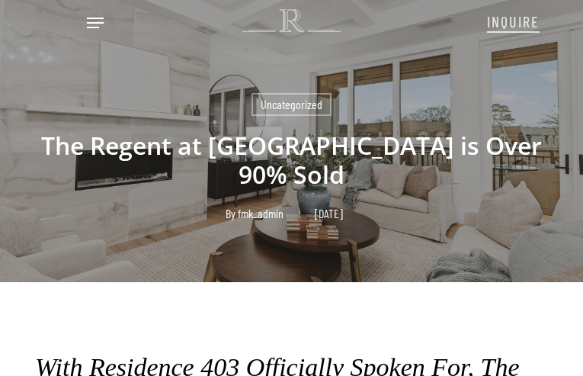 The image size is (583, 376). I want to click on a: fmk_admin, so click(260, 213).